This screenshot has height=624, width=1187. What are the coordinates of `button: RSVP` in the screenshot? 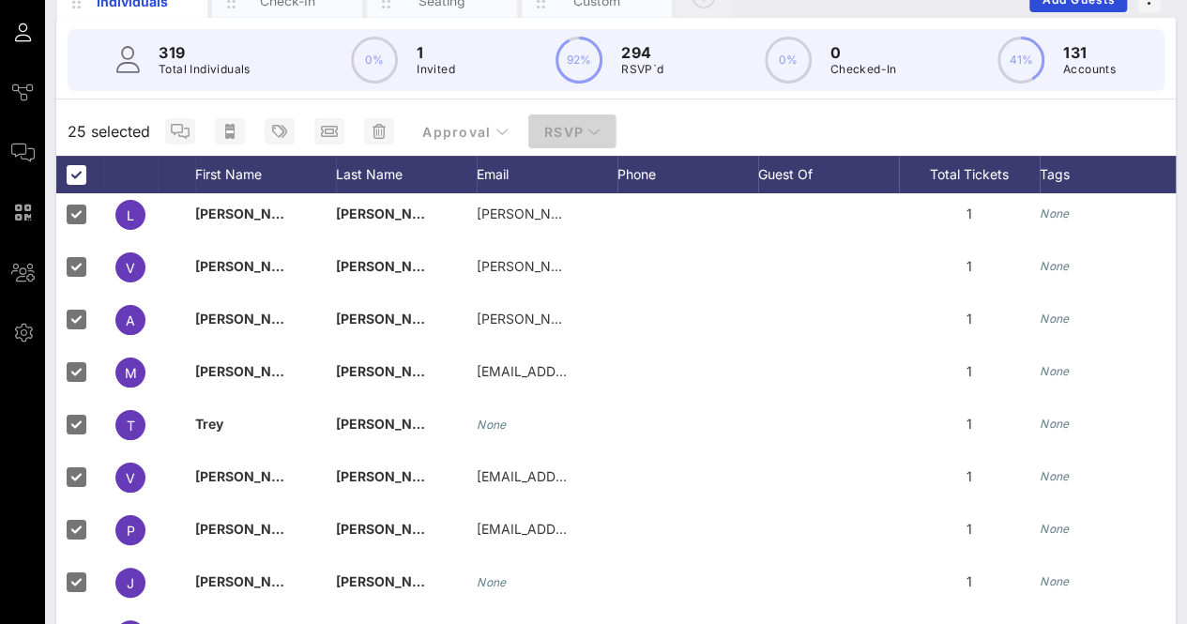 It's located at (572, 131).